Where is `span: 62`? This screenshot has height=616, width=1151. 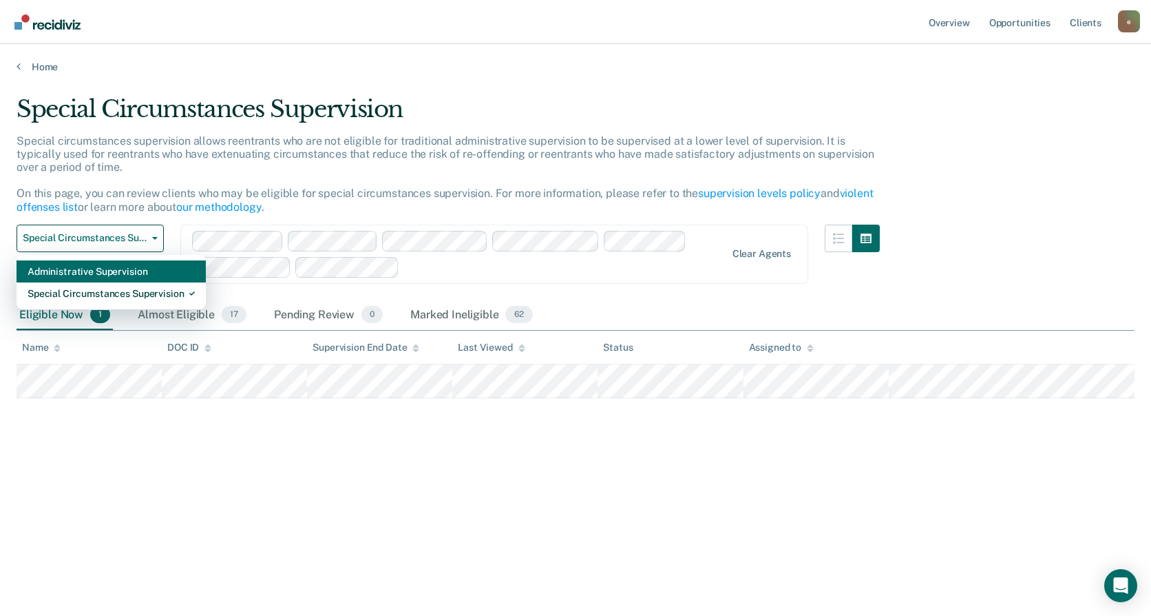
span: 62 is located at coordinates (518, 315).